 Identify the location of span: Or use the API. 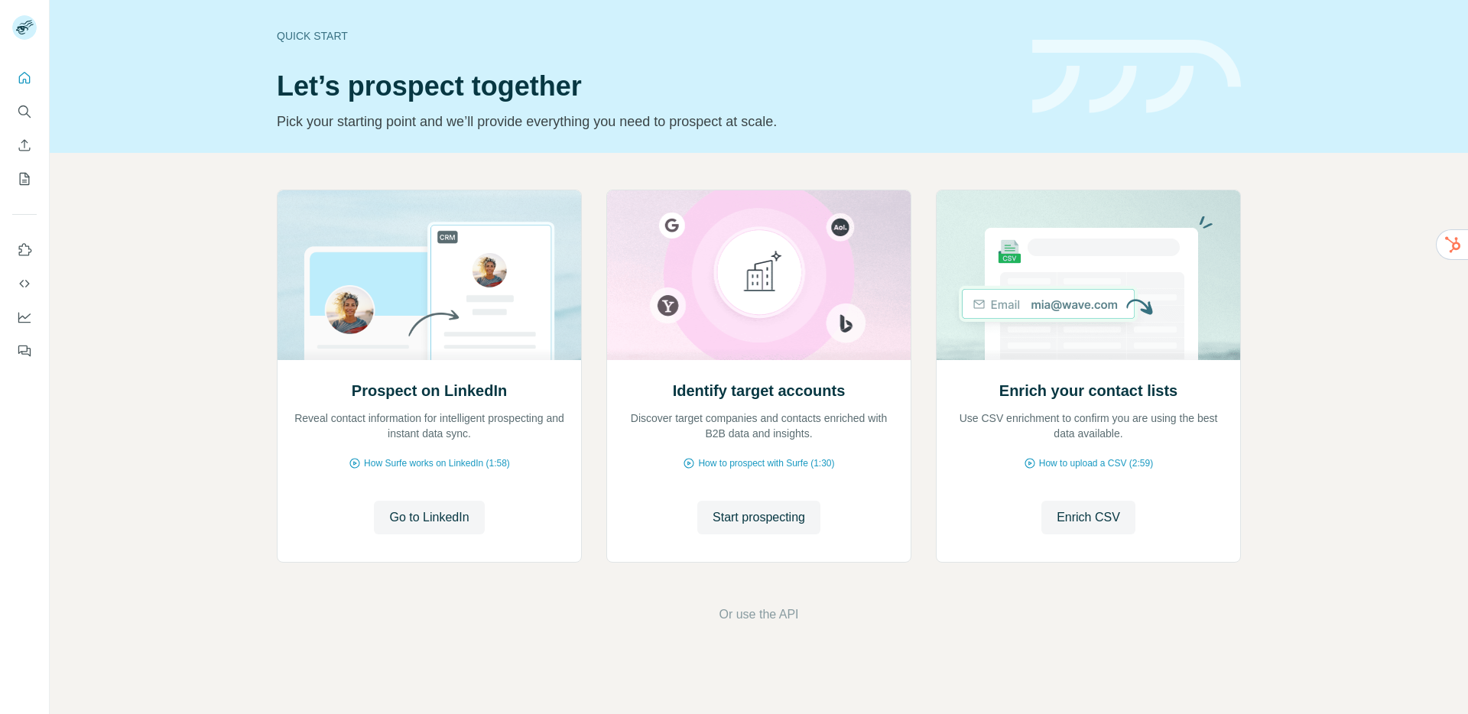
(759, 615).